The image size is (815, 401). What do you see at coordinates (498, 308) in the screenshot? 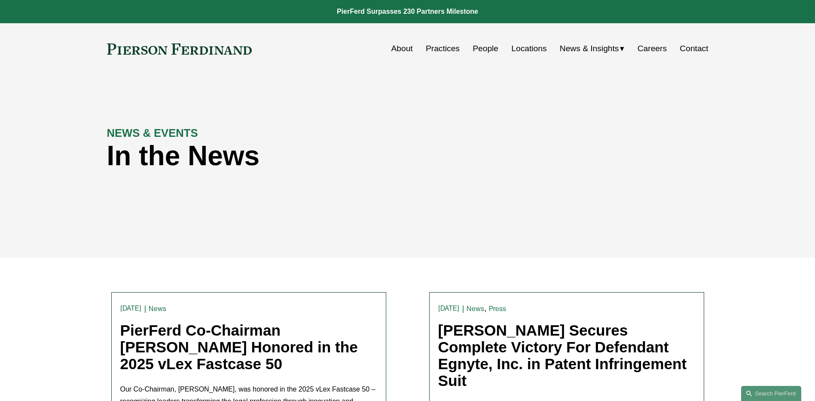
I see `a: Press` at bounding box center [498, 308].